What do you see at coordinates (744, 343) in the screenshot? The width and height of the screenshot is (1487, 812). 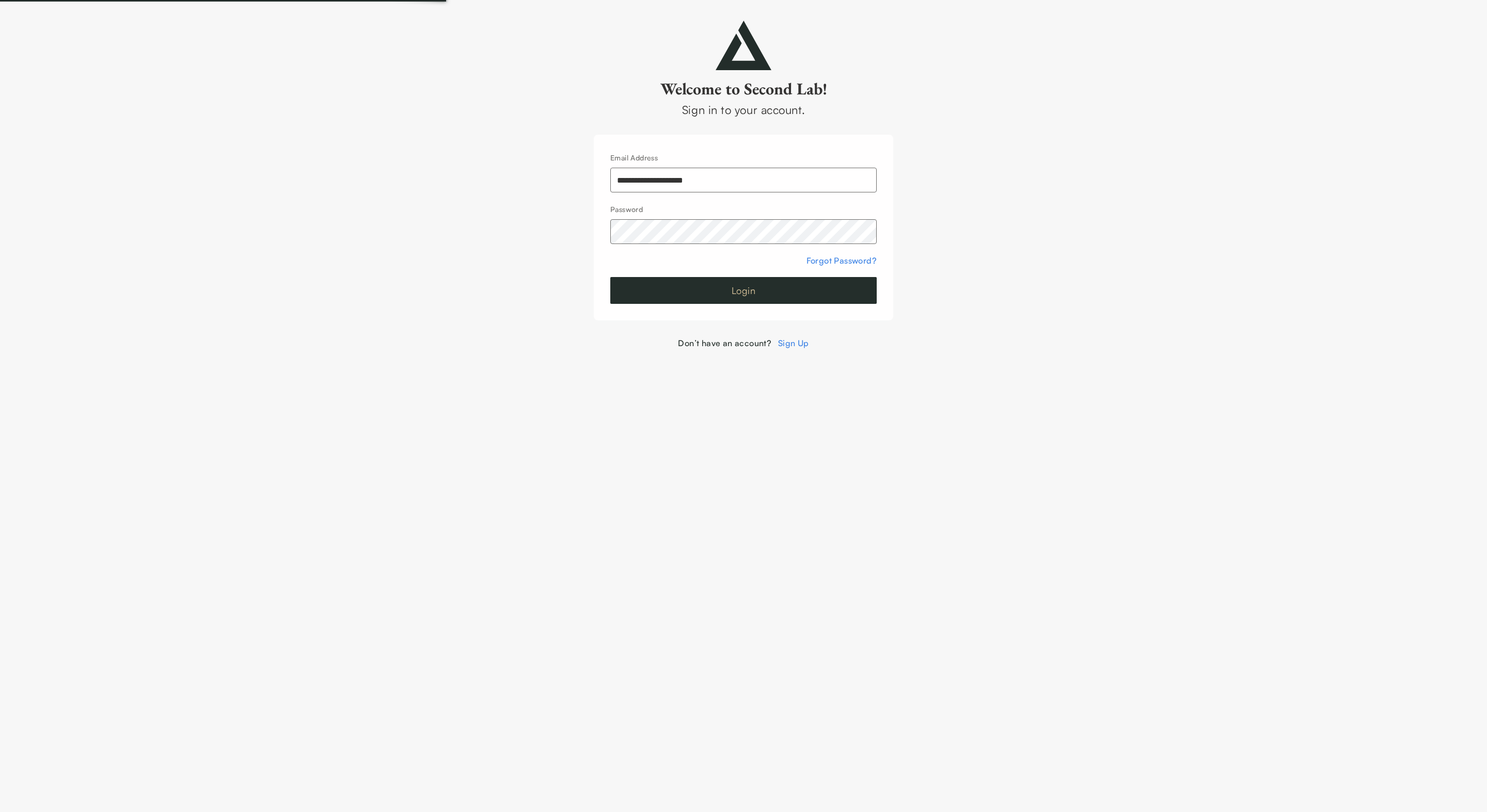 I see `div: Don’t have an account?` at bounding box center [744, 343].